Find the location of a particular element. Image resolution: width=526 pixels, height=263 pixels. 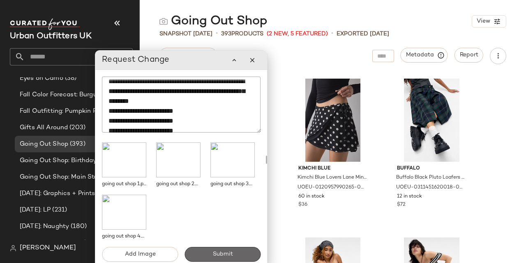

div: going out shop 2.png is located at coordinates (178, 183).